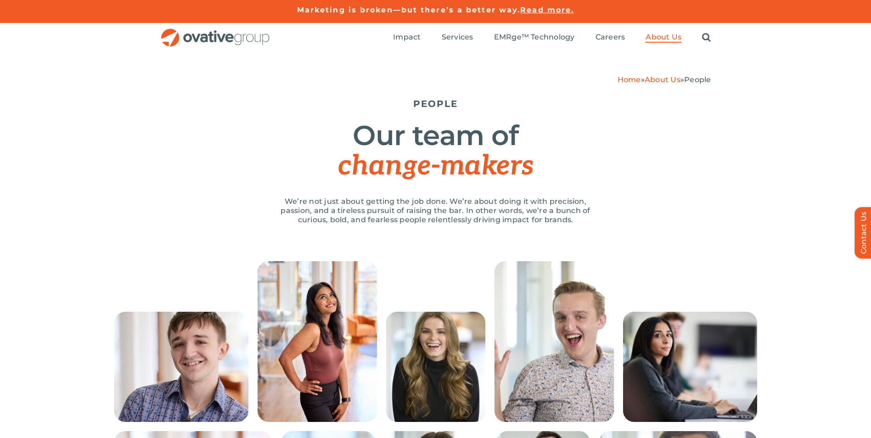 The width and height of the screenshot is (871, 438). Describe the element at coordinates (436, 211) in the screenshot. I see `p: We’re not just about getting the job done. We’re about doing it with precision, passion, and a ti...` at that location.